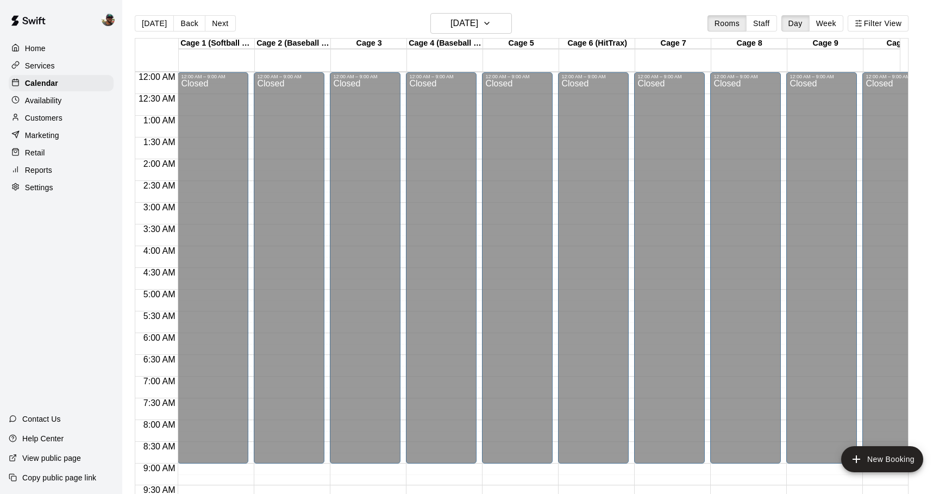 Image resolution: width=952 pixels, height=494 pixels. Describe the element at coordinates (39, 170) in the screenshot. I see `p: Reports` at that location.